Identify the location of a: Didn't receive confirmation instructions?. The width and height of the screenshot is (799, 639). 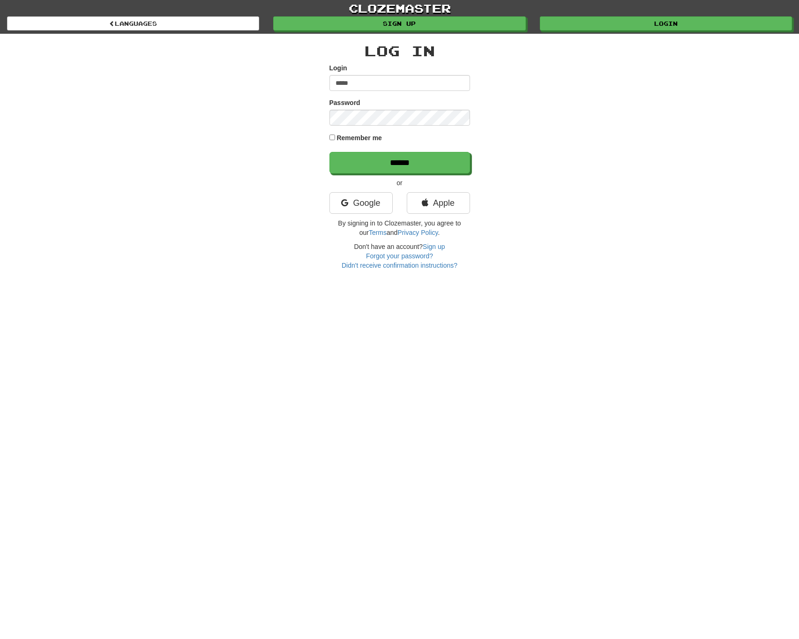
(400, 265).